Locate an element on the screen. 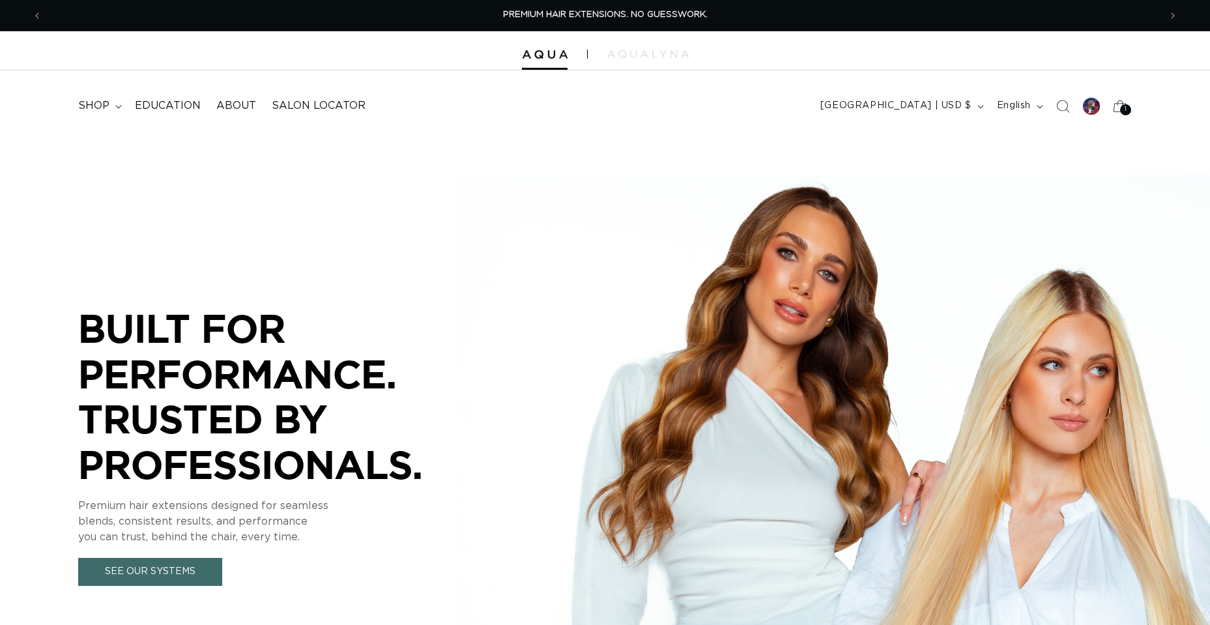  summary: Search is located at coordinates (1063, 106).